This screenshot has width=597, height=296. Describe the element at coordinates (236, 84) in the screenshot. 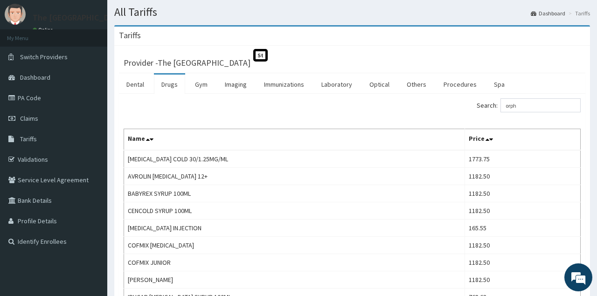

I see `a: Imaging` at that location.